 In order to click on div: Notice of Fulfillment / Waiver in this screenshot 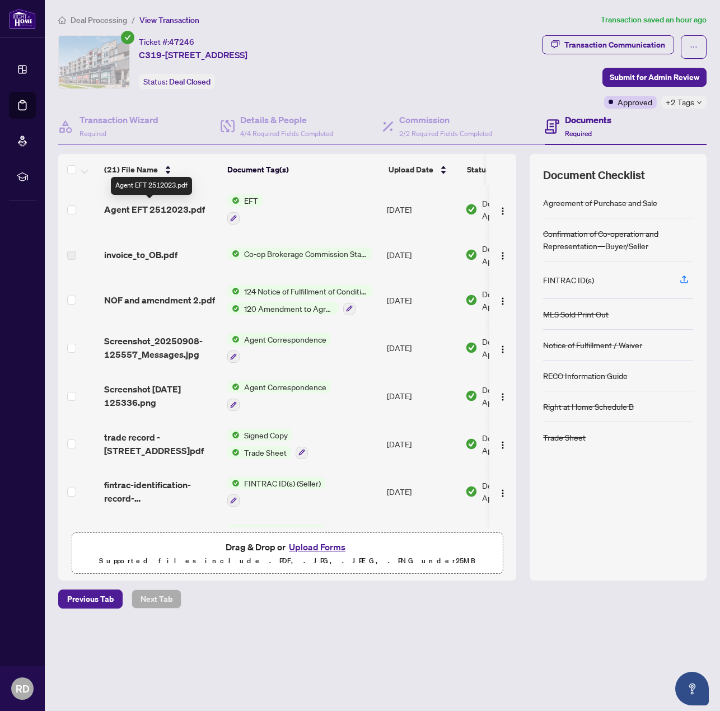, I will do `click(592, 345)`.